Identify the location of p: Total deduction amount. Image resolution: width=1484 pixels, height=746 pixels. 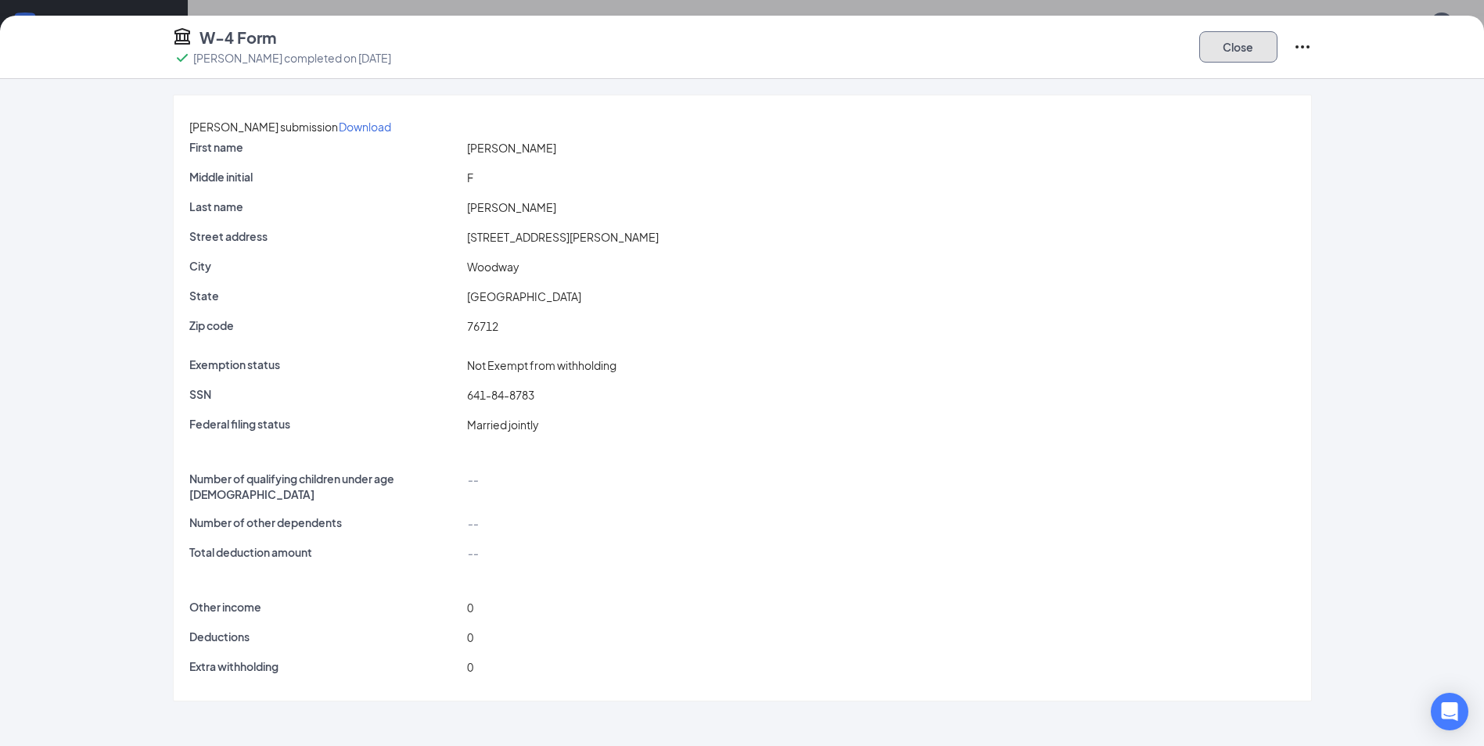
(325, 552).